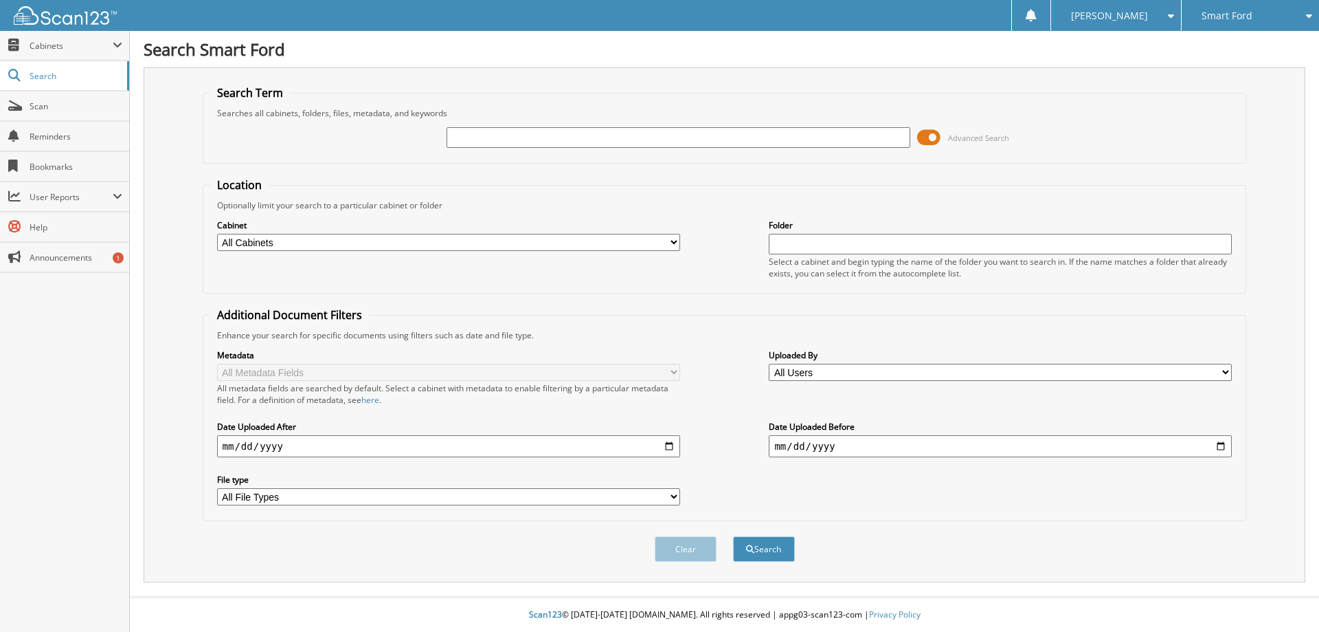 The height and width of the screenshot is (632, 1319). Describe the element at coordinates (725, 205) in the screenshot. I see `div: Optionally limit your search to a particular cabinet or folder` at that location.